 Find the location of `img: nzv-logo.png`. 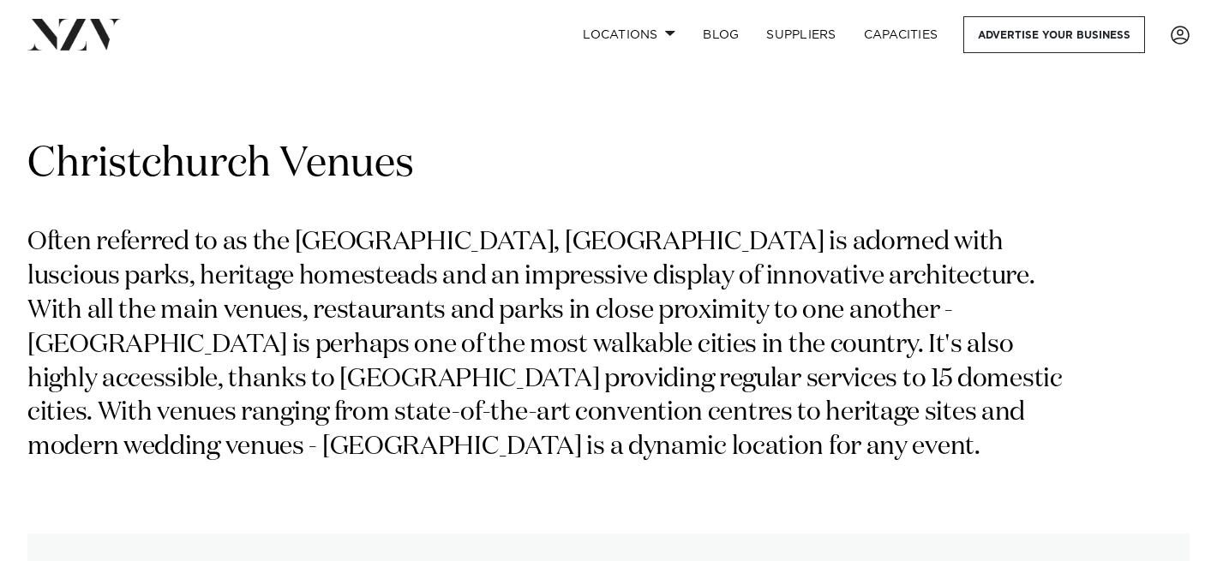

img: nzv-logo.png is located at coordinates (74, 34).